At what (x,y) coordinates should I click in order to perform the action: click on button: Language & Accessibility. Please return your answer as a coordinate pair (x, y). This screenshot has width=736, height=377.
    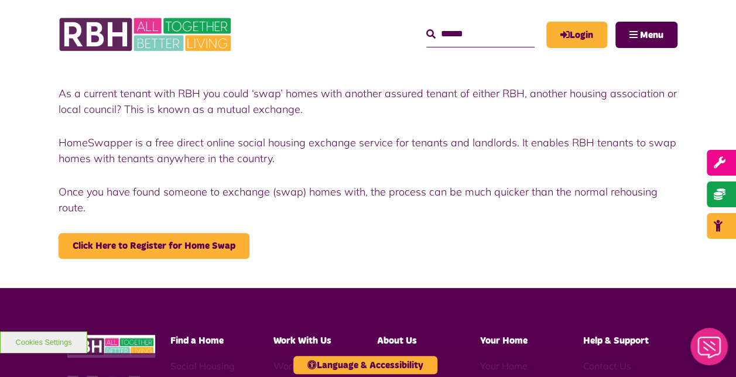
    Looking at the image, I should click on (366, 365).